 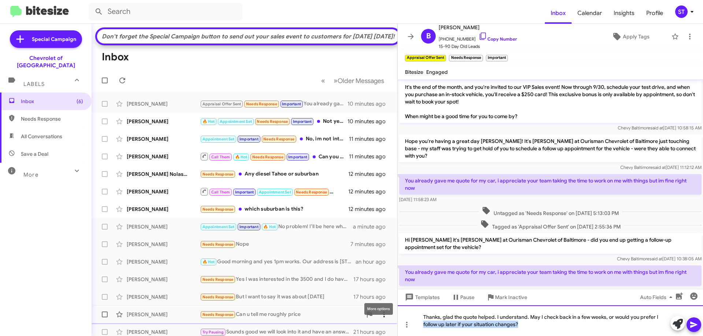 What do you see at coordinates (275, 244) in the screenshot?
I see `div: Nope` at bounding box center [275, 244].